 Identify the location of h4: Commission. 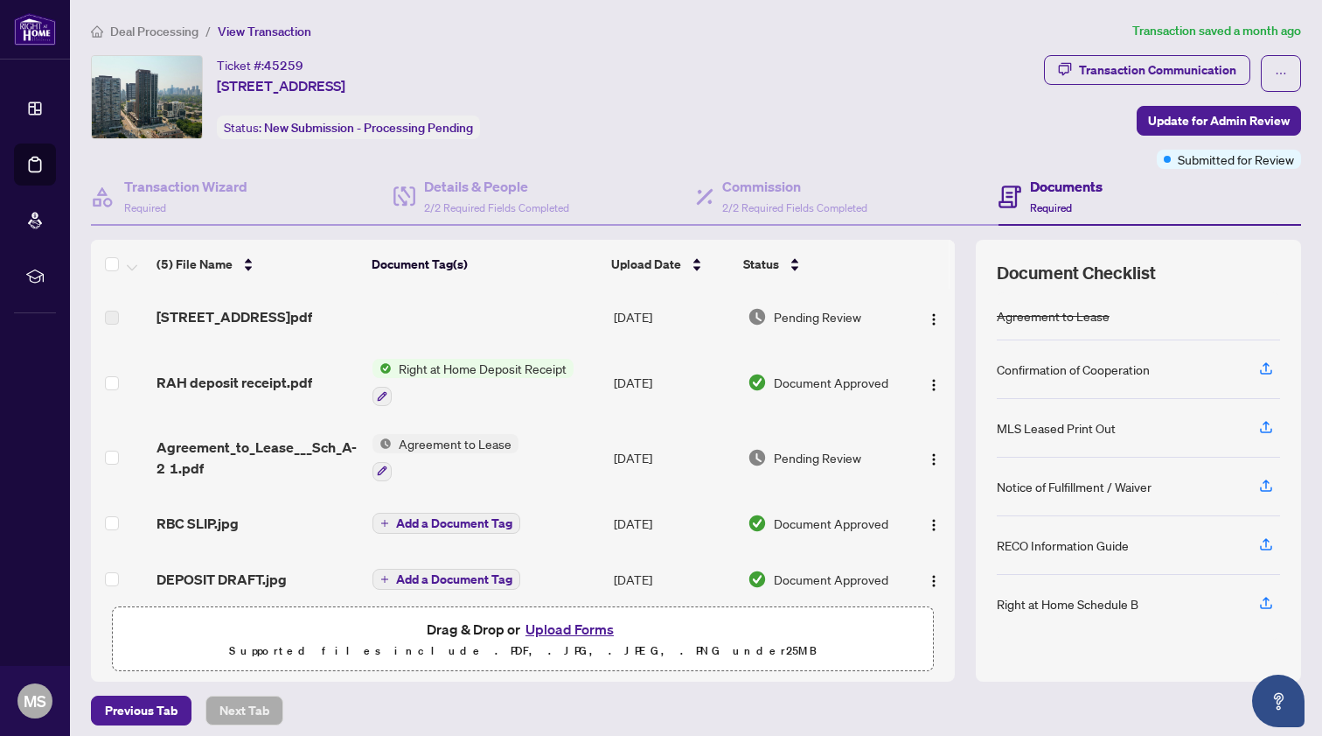
(795, 186).